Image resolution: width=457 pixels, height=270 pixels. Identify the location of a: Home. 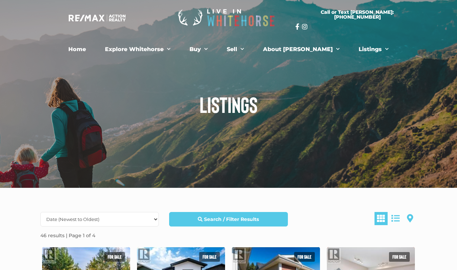
(77, 49).